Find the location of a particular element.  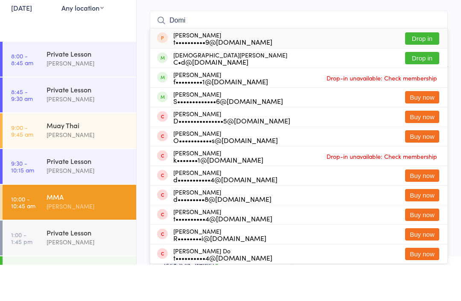

div: At is located at coordinates (82, 32).